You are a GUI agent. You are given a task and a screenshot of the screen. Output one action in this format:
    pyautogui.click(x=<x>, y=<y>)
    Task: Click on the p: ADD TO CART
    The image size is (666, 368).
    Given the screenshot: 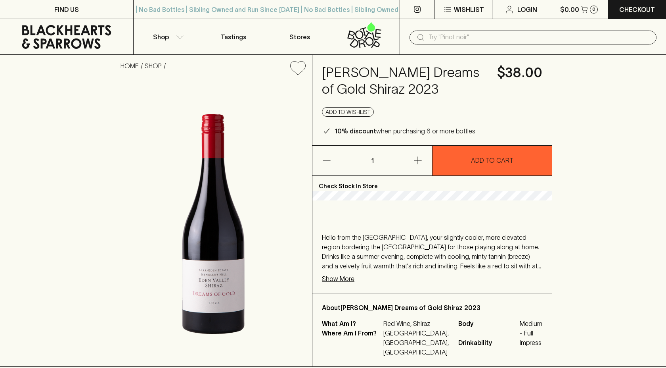 What is the action you would take?
    pyautogui.click(x=492, y=160)
    